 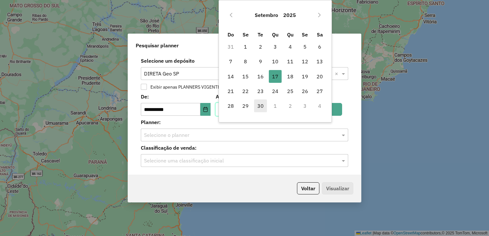 I want to click on td: 26, so click(x=305, y=91).